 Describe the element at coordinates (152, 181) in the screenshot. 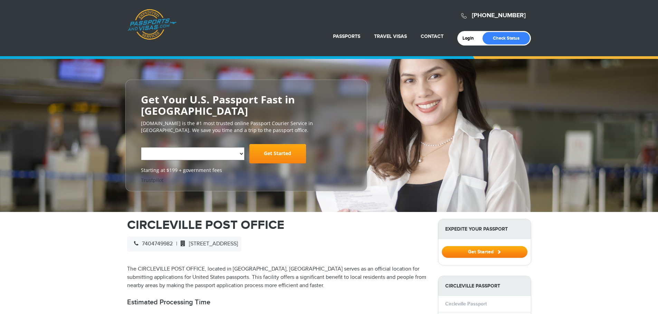

I see `a: Trustpilot` at that location.